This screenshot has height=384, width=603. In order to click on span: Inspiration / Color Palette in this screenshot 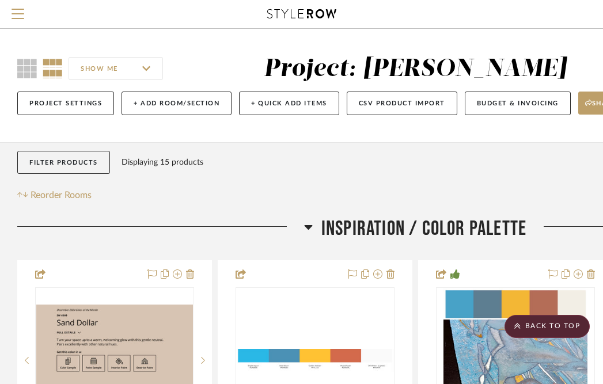, I will do `click(424, 229)`.